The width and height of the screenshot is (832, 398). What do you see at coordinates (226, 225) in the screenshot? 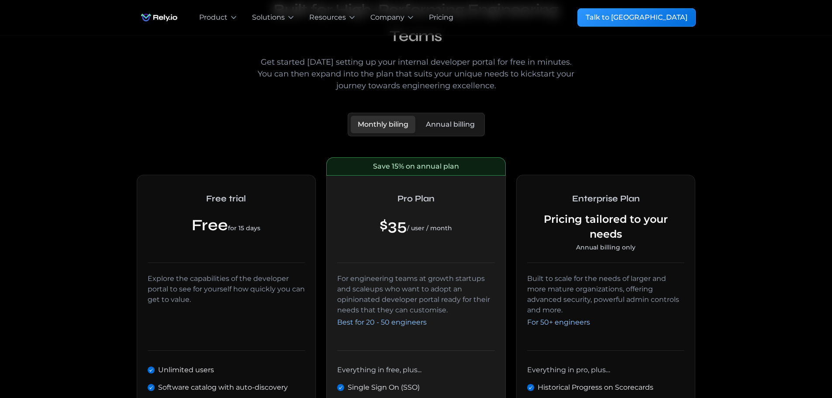
I see `div: Free` at bounding box center [226, 225].